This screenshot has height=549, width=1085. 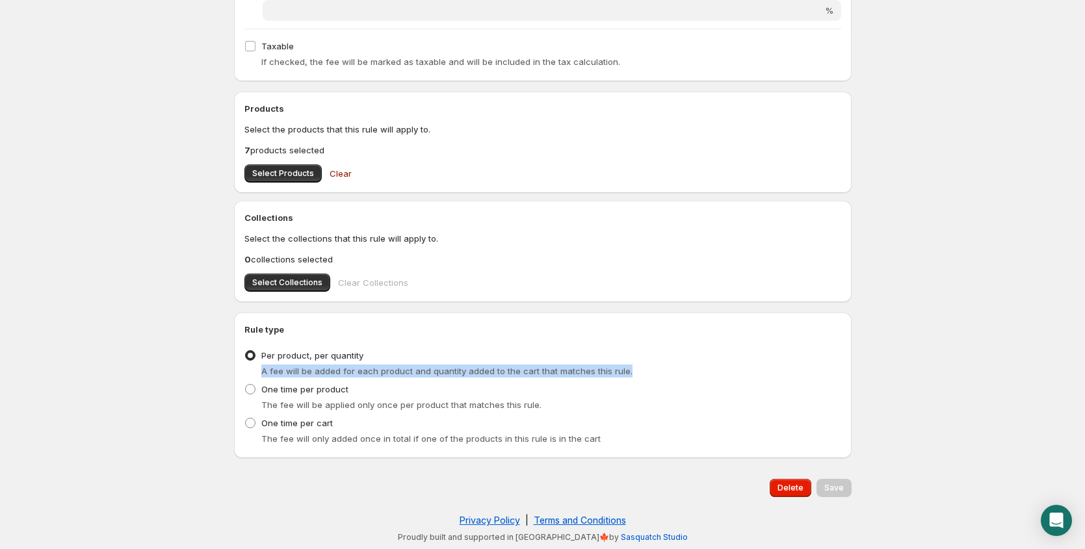 I want to click on span: If checked, the fee will be marked as taxable and will be included in the tax calculation., so click(x=441, y=62).